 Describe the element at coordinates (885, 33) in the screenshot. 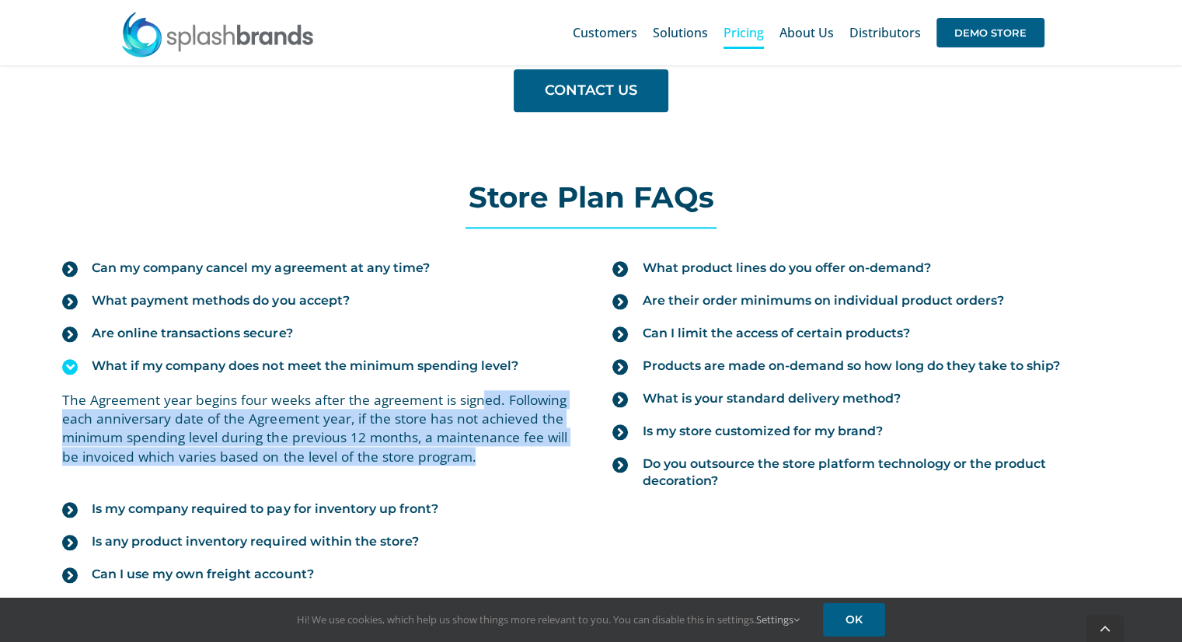

I see `span: Distributors` at that location.